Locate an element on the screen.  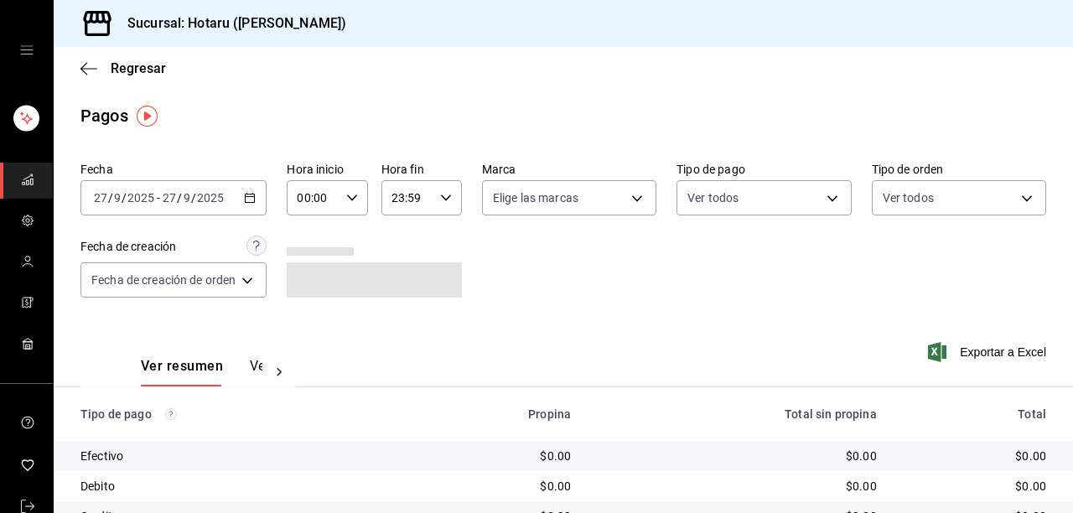
span: Exportar a Excel is located at coordinates (989, 352).